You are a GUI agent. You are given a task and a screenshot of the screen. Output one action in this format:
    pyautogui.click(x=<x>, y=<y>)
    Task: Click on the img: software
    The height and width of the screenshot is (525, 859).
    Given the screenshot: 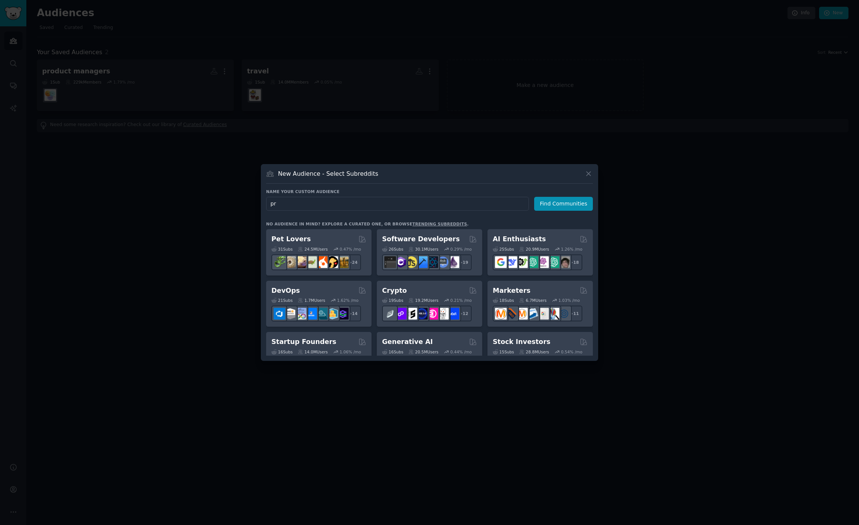 What is the action you would take?
    pyautogui.click(x=390, y=262)
    